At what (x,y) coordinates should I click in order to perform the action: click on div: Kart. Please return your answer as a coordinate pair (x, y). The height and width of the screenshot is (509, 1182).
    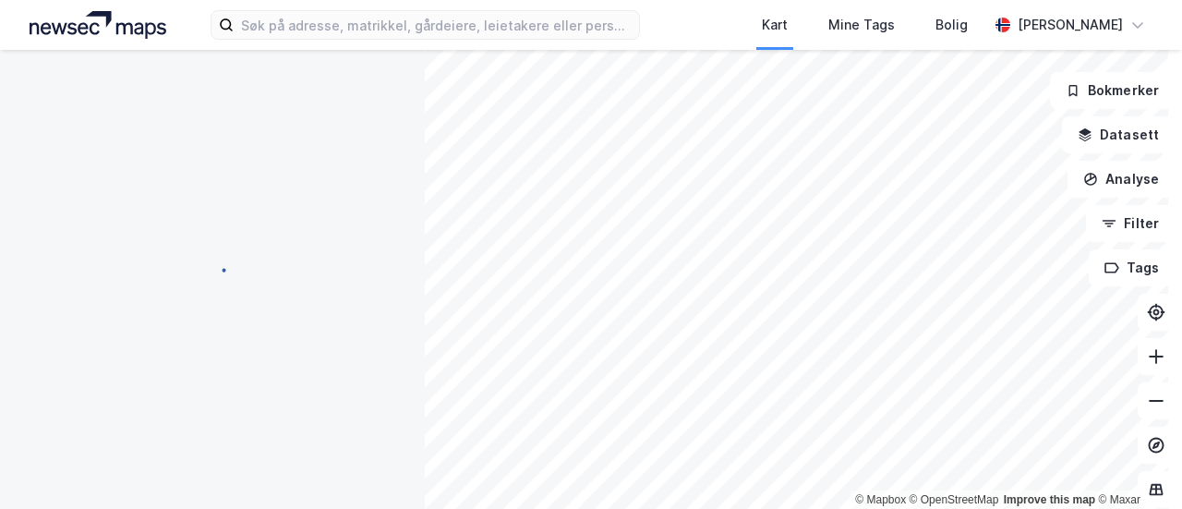
    Looking at the image, I should click on (775, 25).